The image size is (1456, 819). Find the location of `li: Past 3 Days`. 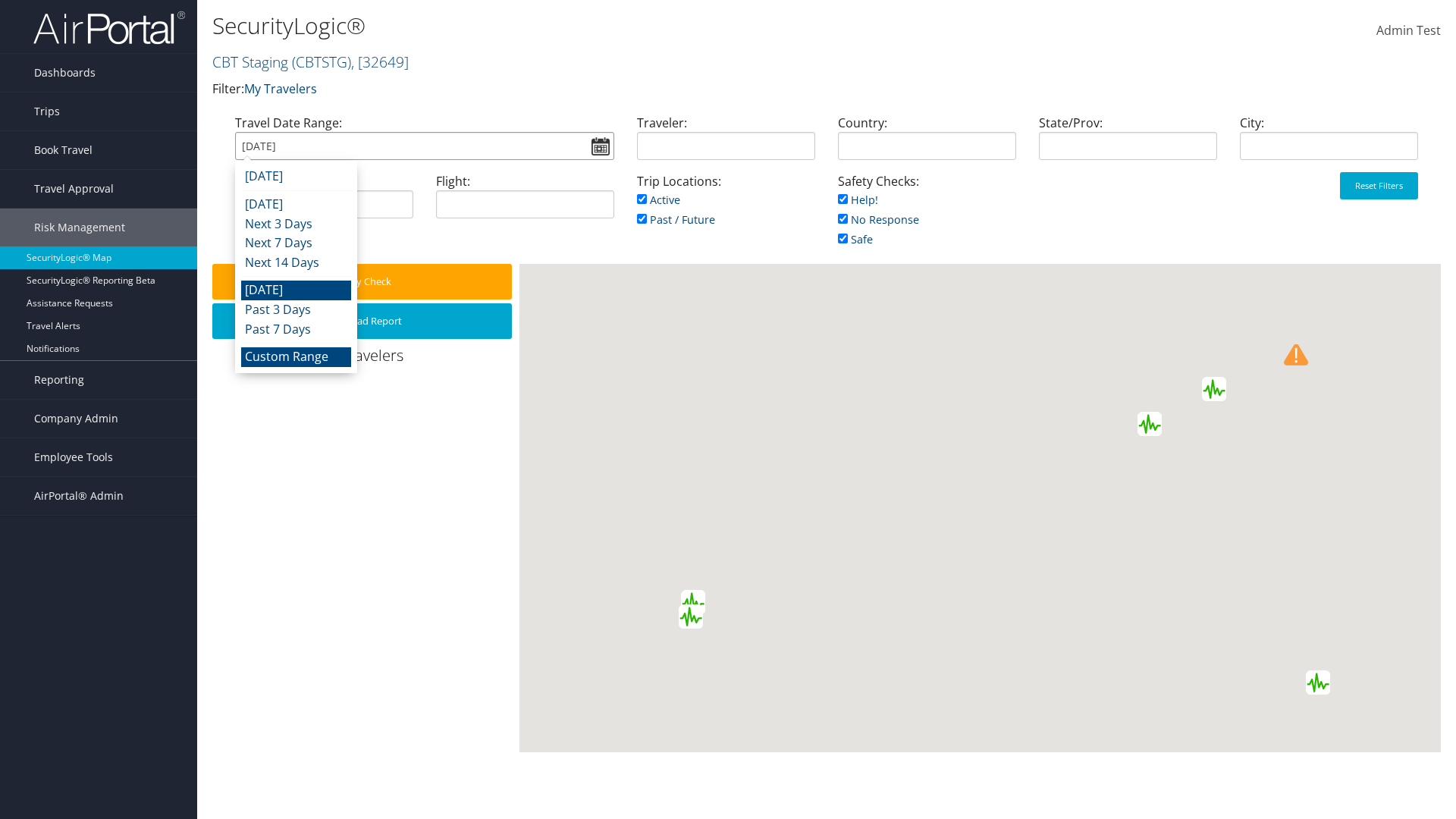

li: Past 3 Days is located at coordinates (296, 310).